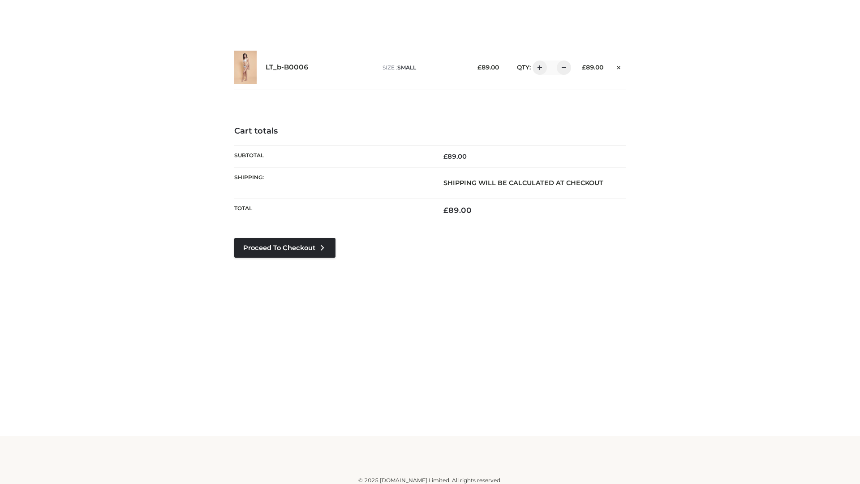  What do you see at coordinates (538, 68) in the screenshot?
I see `div: QTY:` at bounding box center [538, 68].